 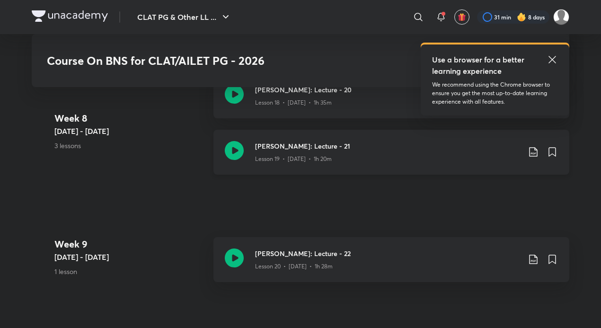 What do you see at coordinates (130, 145) in the screenshot?
I see `p: 3 lessons` at bounding box center [130, 145].